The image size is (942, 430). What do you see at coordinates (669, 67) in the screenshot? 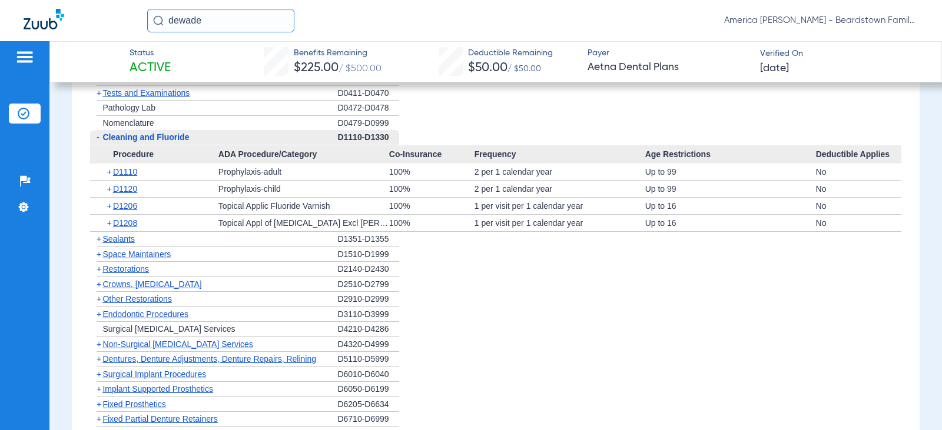
I see `span: Aetna Dental Plans` at bounding box center [669, 67].